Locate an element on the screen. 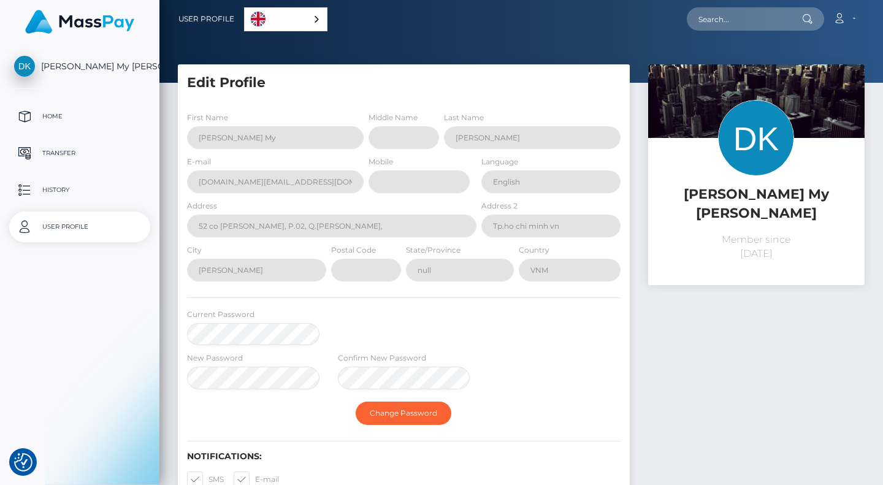 The width and height of the screenshot is (883, 485). p: History is located at coordinates (80, 190).